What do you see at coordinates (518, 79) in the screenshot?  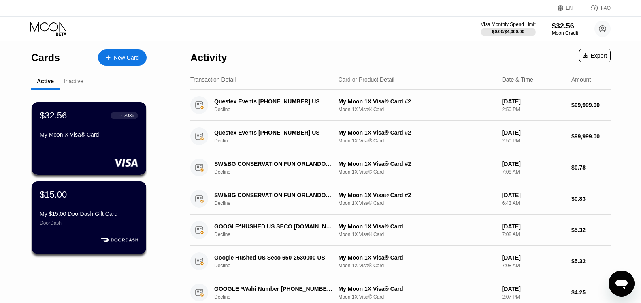 I see `div: Date & Time` at bounding box center [518, 79].